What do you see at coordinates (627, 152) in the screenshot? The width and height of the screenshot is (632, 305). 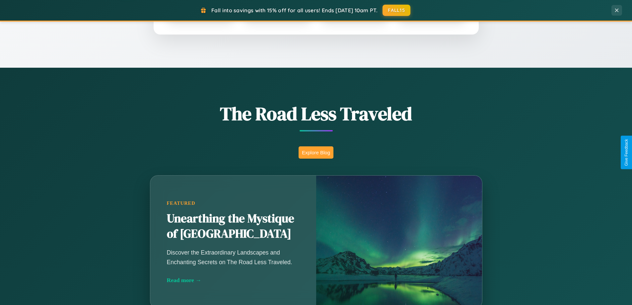 I see `div: Give Feedback` at bounding box center [627, 152].